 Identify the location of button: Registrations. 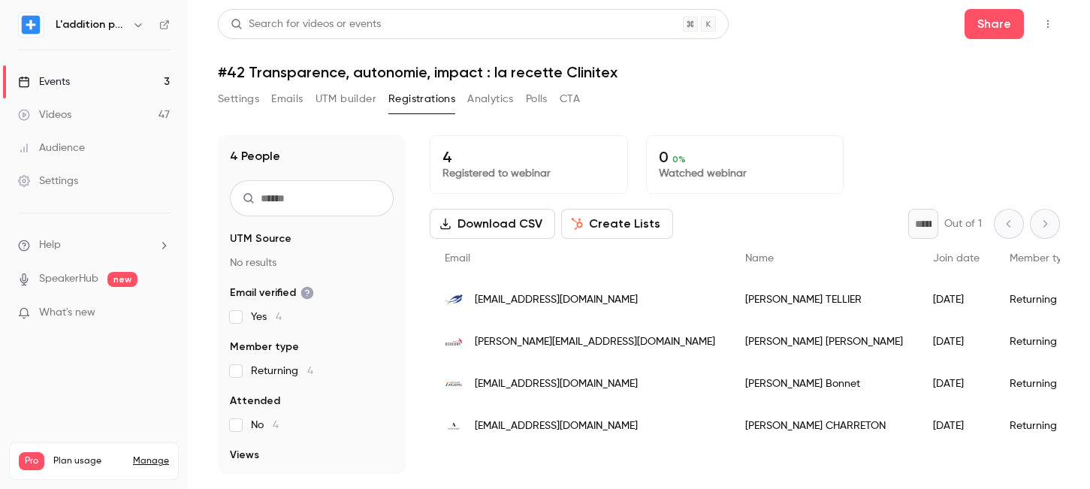
(422, 99).